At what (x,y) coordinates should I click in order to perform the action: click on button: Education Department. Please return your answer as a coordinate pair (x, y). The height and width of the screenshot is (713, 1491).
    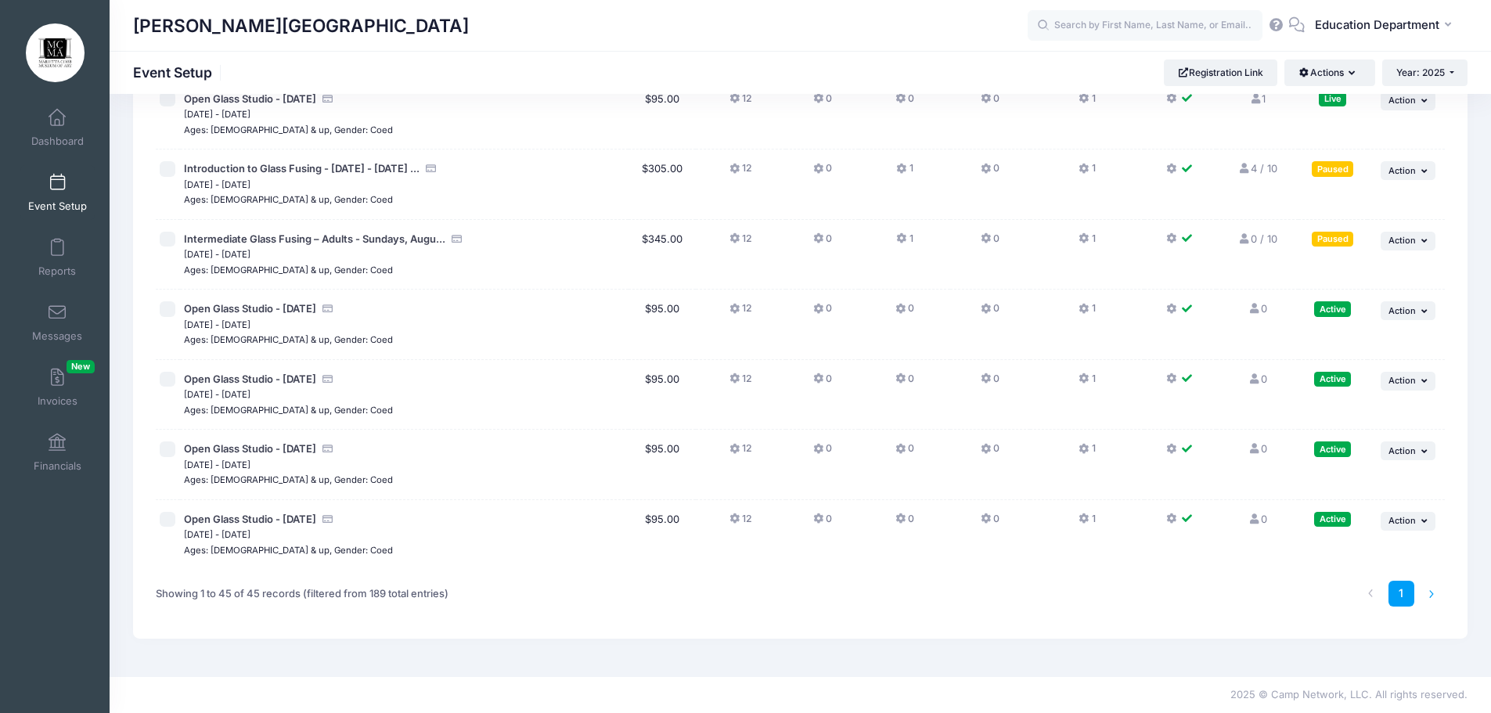
    Looking at the image, I should click on (1386, 26).